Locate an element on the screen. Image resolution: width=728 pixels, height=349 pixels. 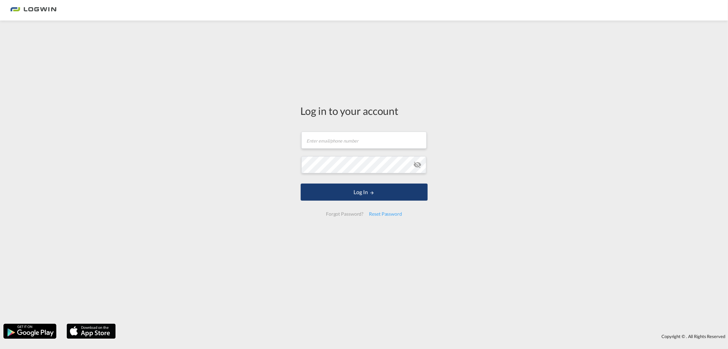
div: Copyright © . All Rights Reserved is located at coordinates (424, 336).